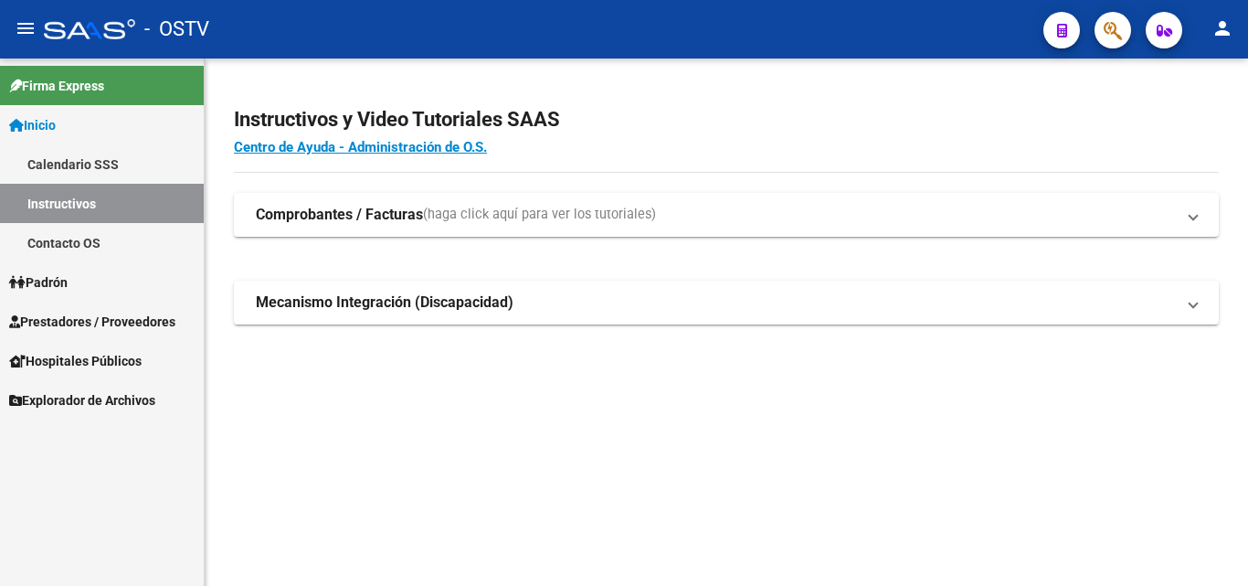 The image size is (1248, 586). Describe the element at coordinates (726, 215) in the screenshot. I see `mat-expansion-panel-header: Comprobantes / Facturas(haga click aquí para ver los tutoriales)` at that location.